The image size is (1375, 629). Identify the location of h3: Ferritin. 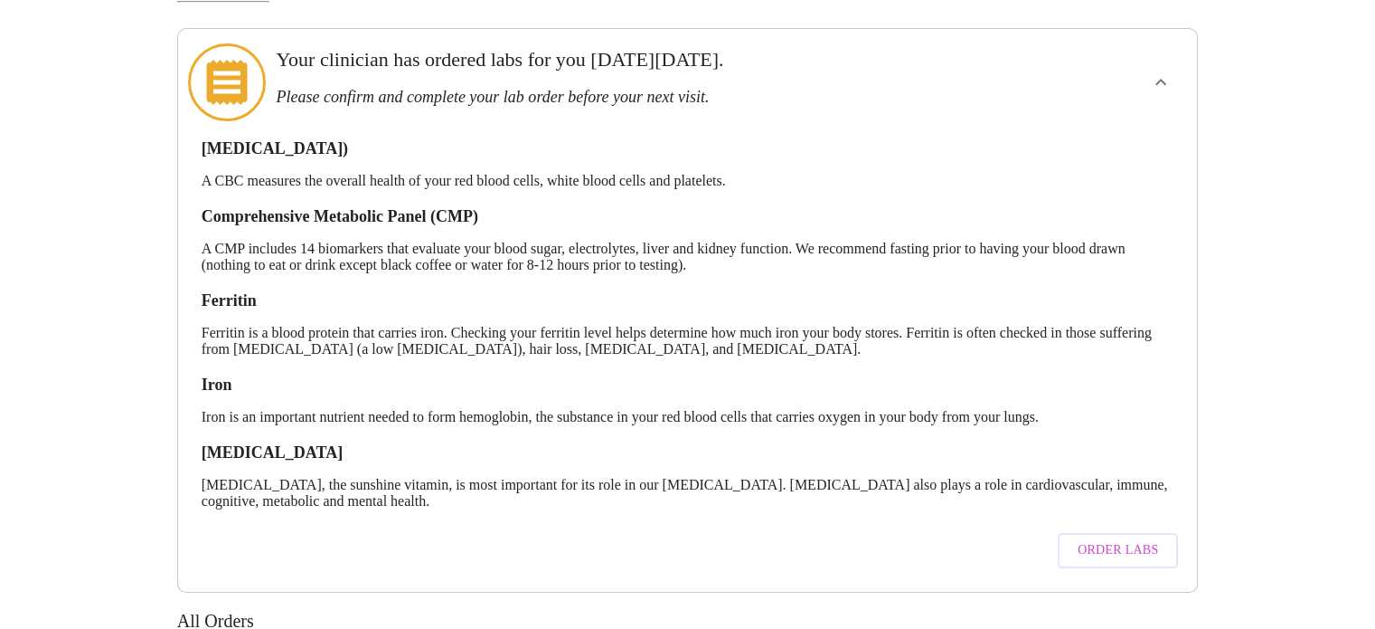
(688, 300).